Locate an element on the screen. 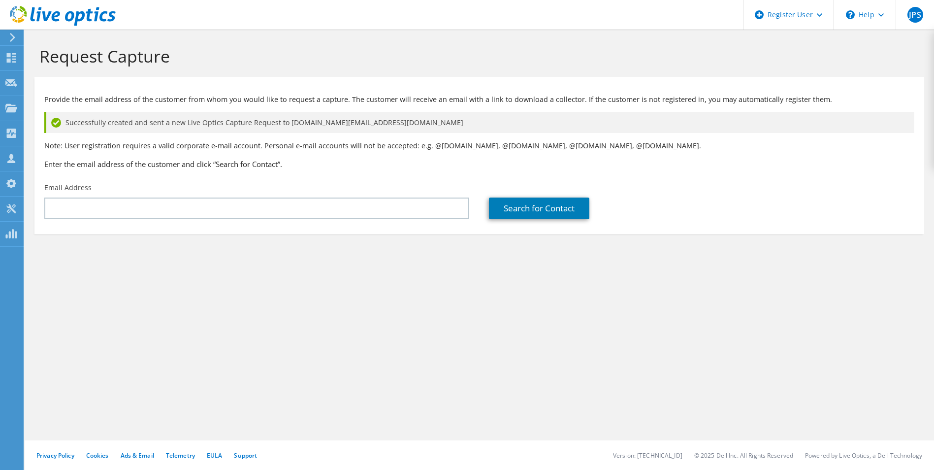 Image resolution: width=934 pixels, height=470 pixels. h1: Request Capture is located at coordinates (477, 56).